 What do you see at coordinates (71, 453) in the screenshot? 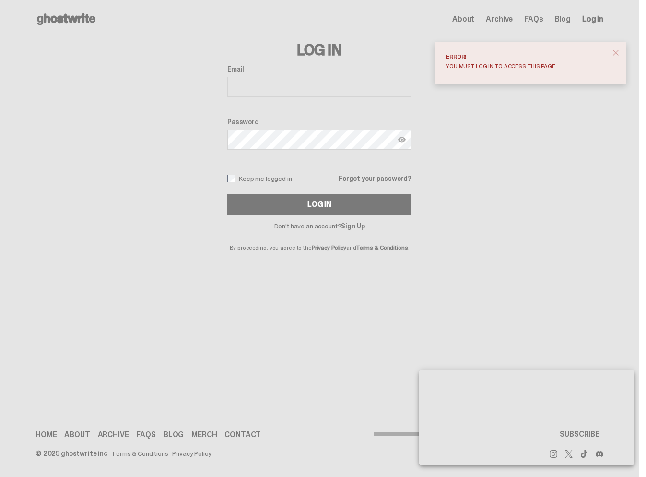
I see `div: © 2025 ghostwrite inc` at bounding box center [71, 453].